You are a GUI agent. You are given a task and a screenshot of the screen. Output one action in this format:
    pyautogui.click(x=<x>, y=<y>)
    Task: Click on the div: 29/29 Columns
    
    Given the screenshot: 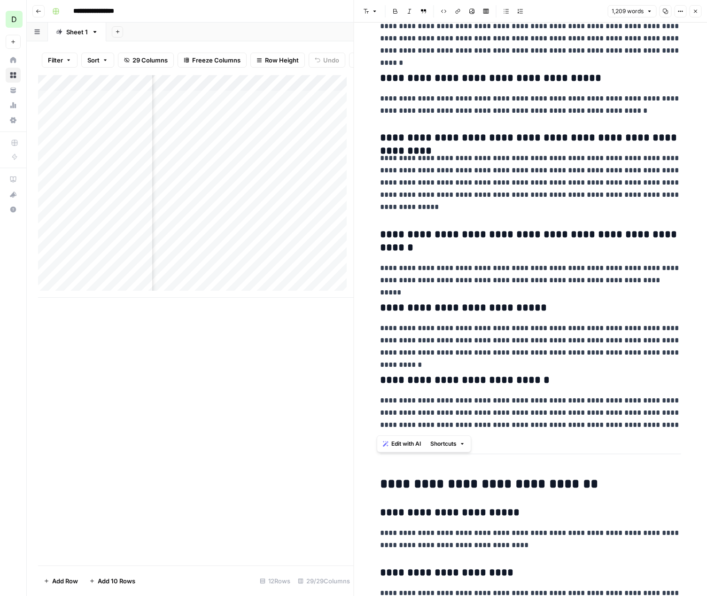 What is the action you would take?
    pyautogui.click(x=324, y=581)
    